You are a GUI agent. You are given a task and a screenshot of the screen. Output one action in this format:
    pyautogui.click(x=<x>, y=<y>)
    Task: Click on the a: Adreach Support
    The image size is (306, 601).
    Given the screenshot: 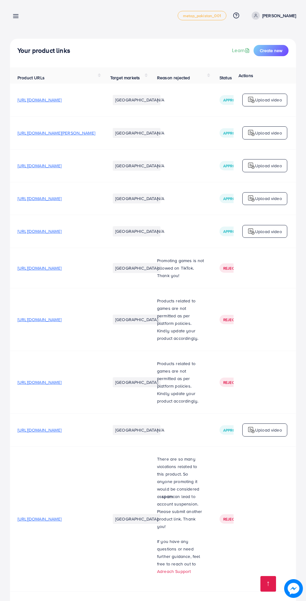 What is the action you would take?
    pyautogui.click(x=174, y=571)
    